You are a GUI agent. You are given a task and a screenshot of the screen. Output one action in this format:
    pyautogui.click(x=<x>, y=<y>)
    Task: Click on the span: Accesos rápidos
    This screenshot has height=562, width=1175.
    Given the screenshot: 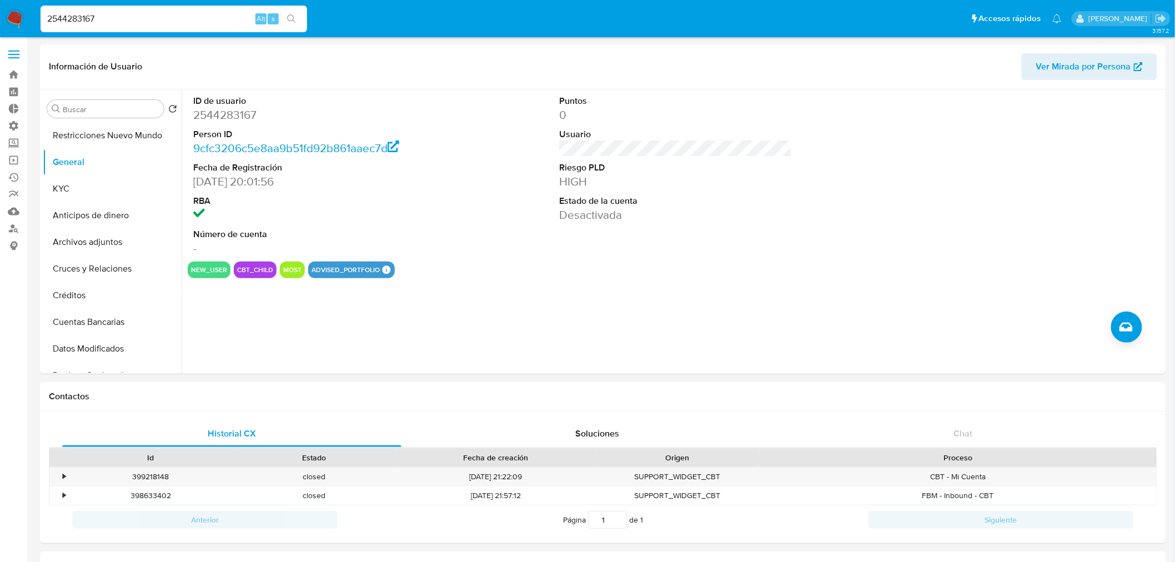 What is the action you would take?
    pyautogui.click(x=1010, y=18)
    